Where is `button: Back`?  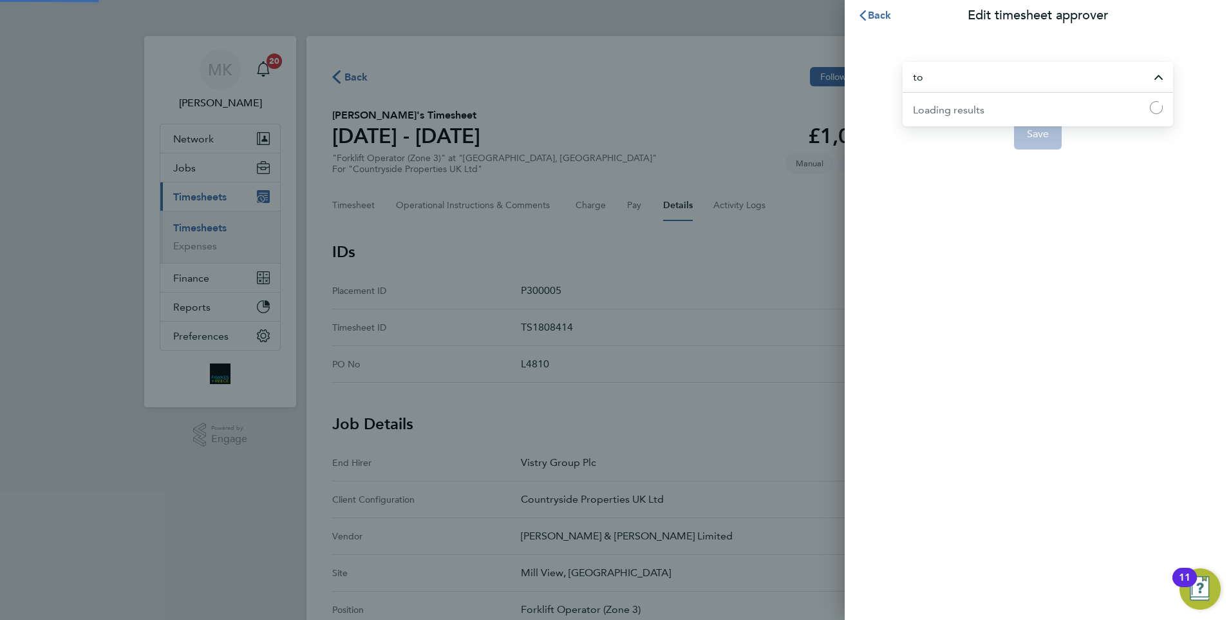 button: Back is located at coordinates (875, 15).